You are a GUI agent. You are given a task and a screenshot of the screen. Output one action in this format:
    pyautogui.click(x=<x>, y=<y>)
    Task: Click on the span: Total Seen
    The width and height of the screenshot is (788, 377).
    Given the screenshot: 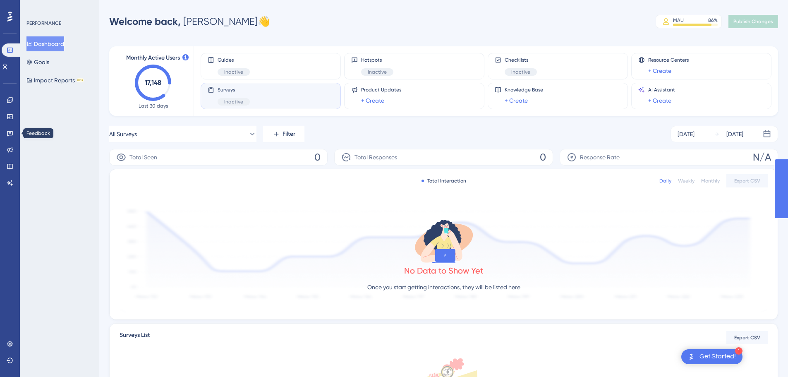 What is the action you would take?
    pyautogui.click(x=143, y=157)
    